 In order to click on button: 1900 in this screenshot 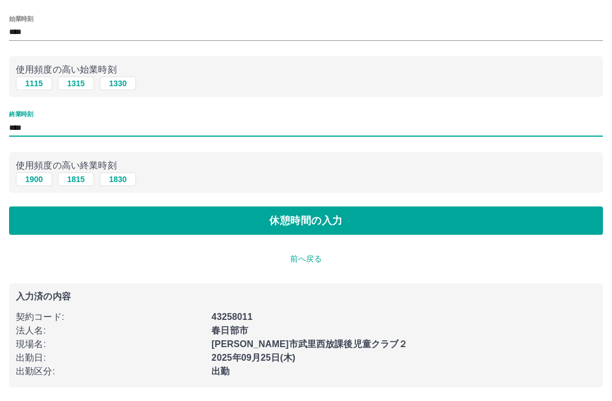, I will do `click(34, 179)`.